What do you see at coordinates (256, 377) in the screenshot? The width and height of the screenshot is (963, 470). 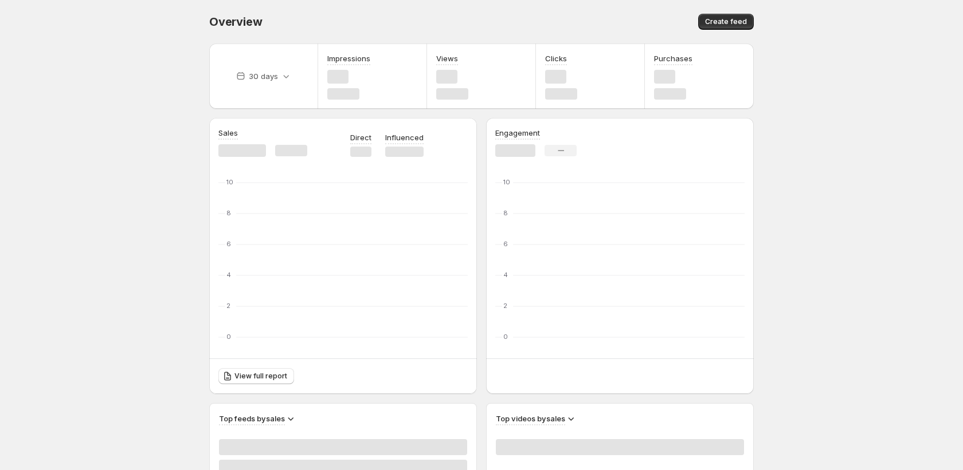 I see `a: View full report` at bounding box center [256, 377].